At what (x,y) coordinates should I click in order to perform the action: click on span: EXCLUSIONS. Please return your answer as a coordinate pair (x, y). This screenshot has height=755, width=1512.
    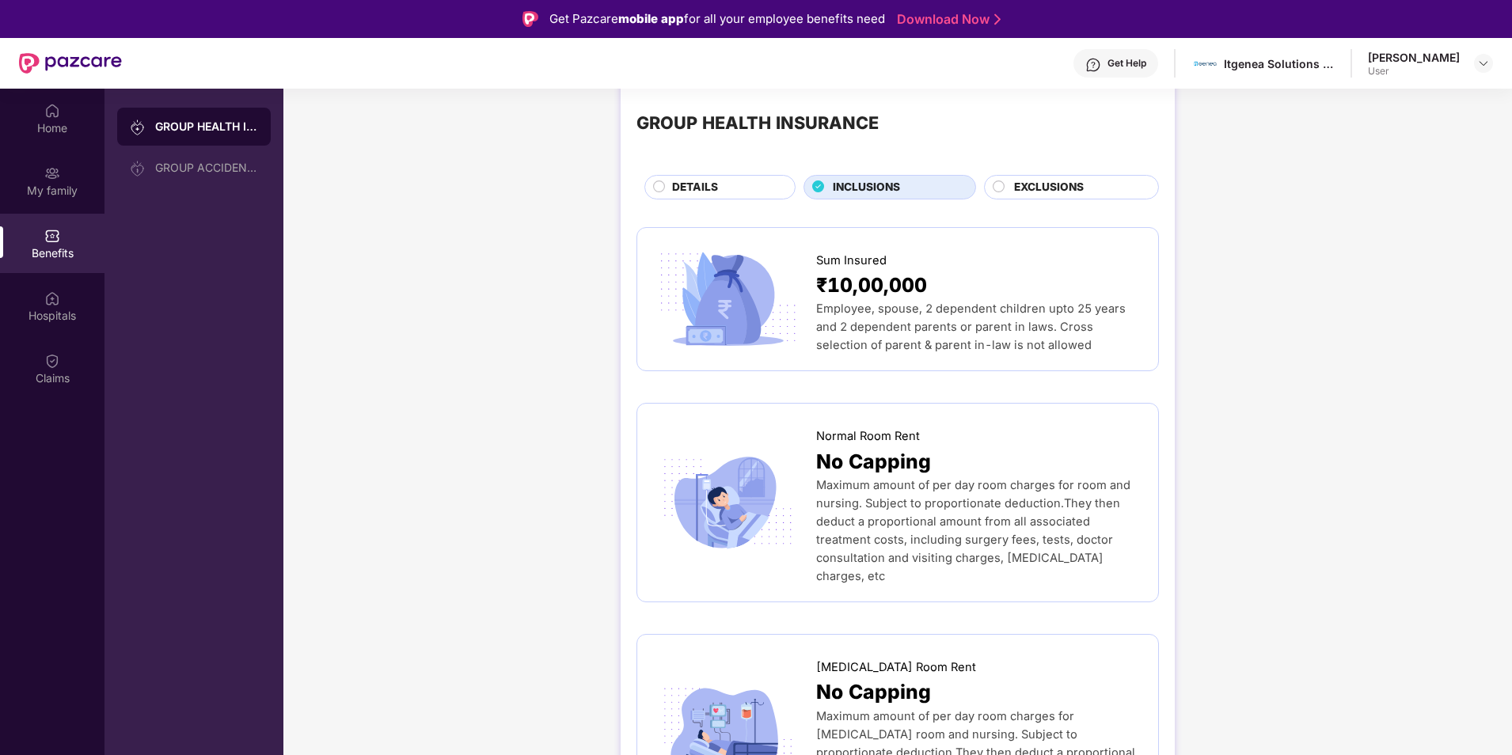
    Looking at the image, I should click on (1049, 188).